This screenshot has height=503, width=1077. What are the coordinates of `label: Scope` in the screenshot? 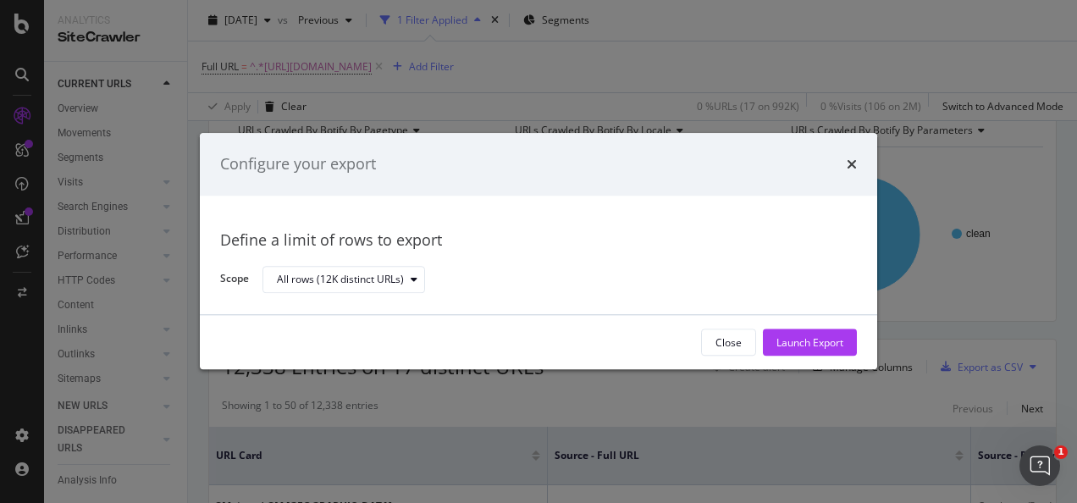 It's located at (235, 281).